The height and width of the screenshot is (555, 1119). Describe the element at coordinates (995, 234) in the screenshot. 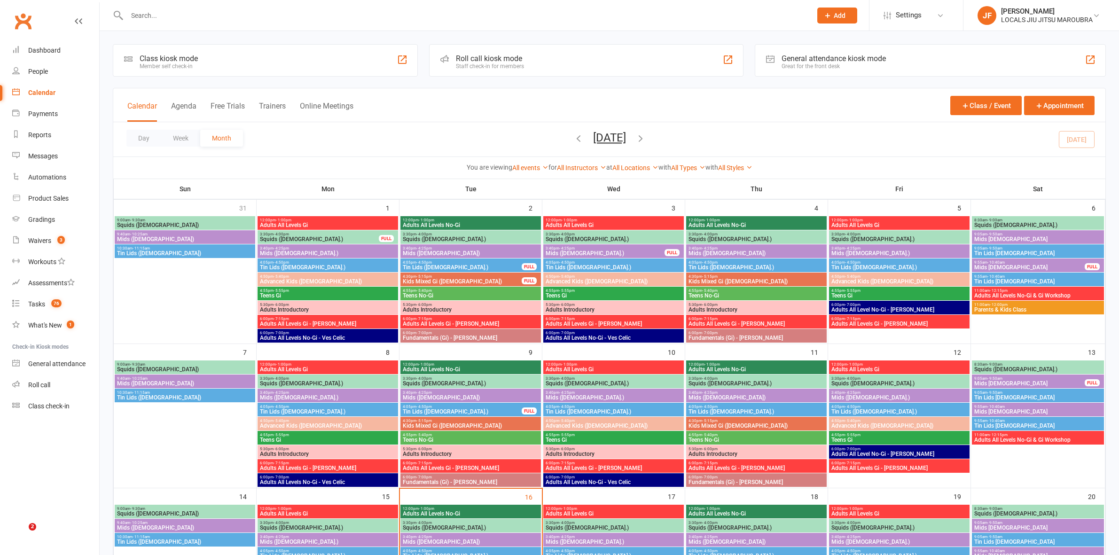

I see `span: - 9:50am` at that location.